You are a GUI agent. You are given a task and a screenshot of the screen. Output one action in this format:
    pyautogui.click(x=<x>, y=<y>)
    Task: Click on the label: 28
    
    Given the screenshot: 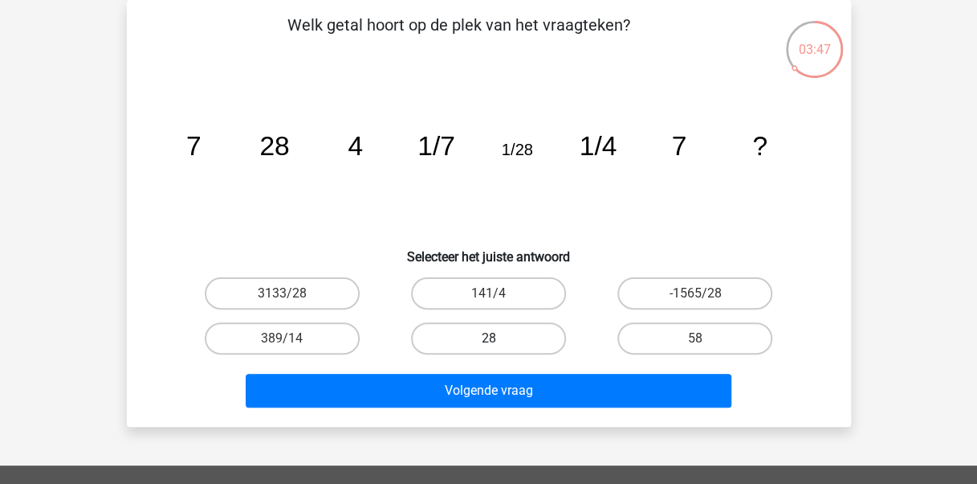 What is the action you would take?
    pyautogui.click(x=488, y=338)
    